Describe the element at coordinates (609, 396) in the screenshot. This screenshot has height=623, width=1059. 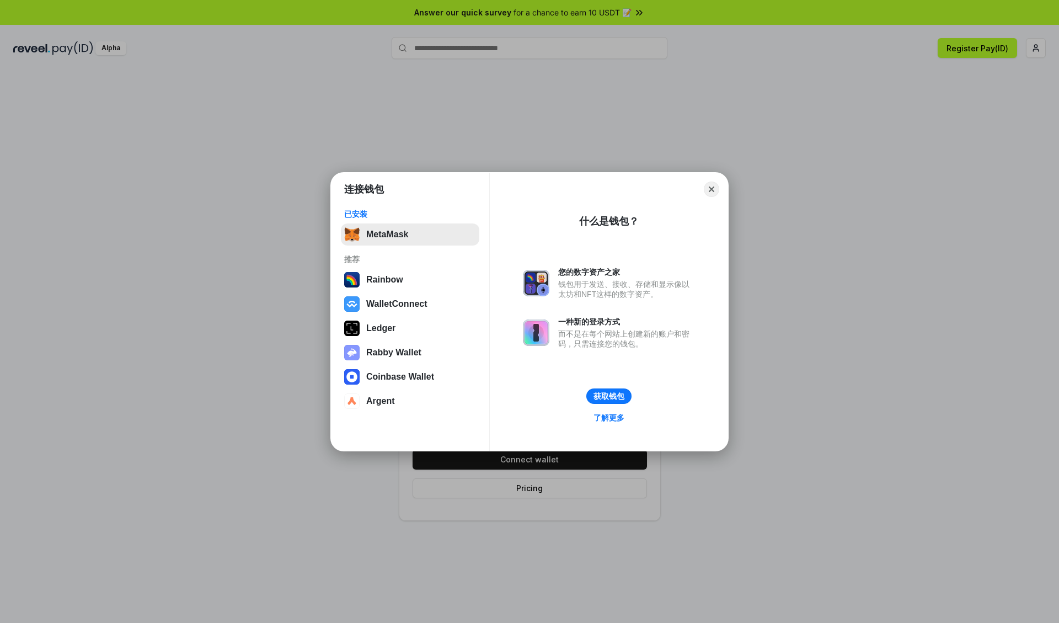
I see `button: 获取钱包` at that location.